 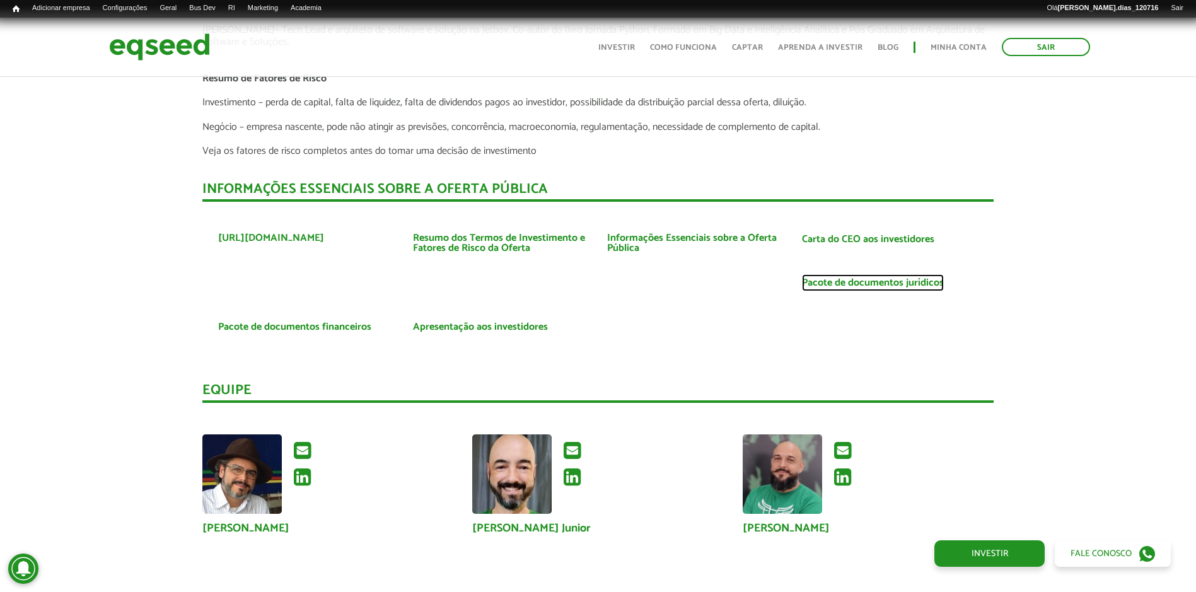 I want to click on a: Resumo dos Termos de Investimento e Fatores de Risco da Oferta, so click(x=501, y=243).